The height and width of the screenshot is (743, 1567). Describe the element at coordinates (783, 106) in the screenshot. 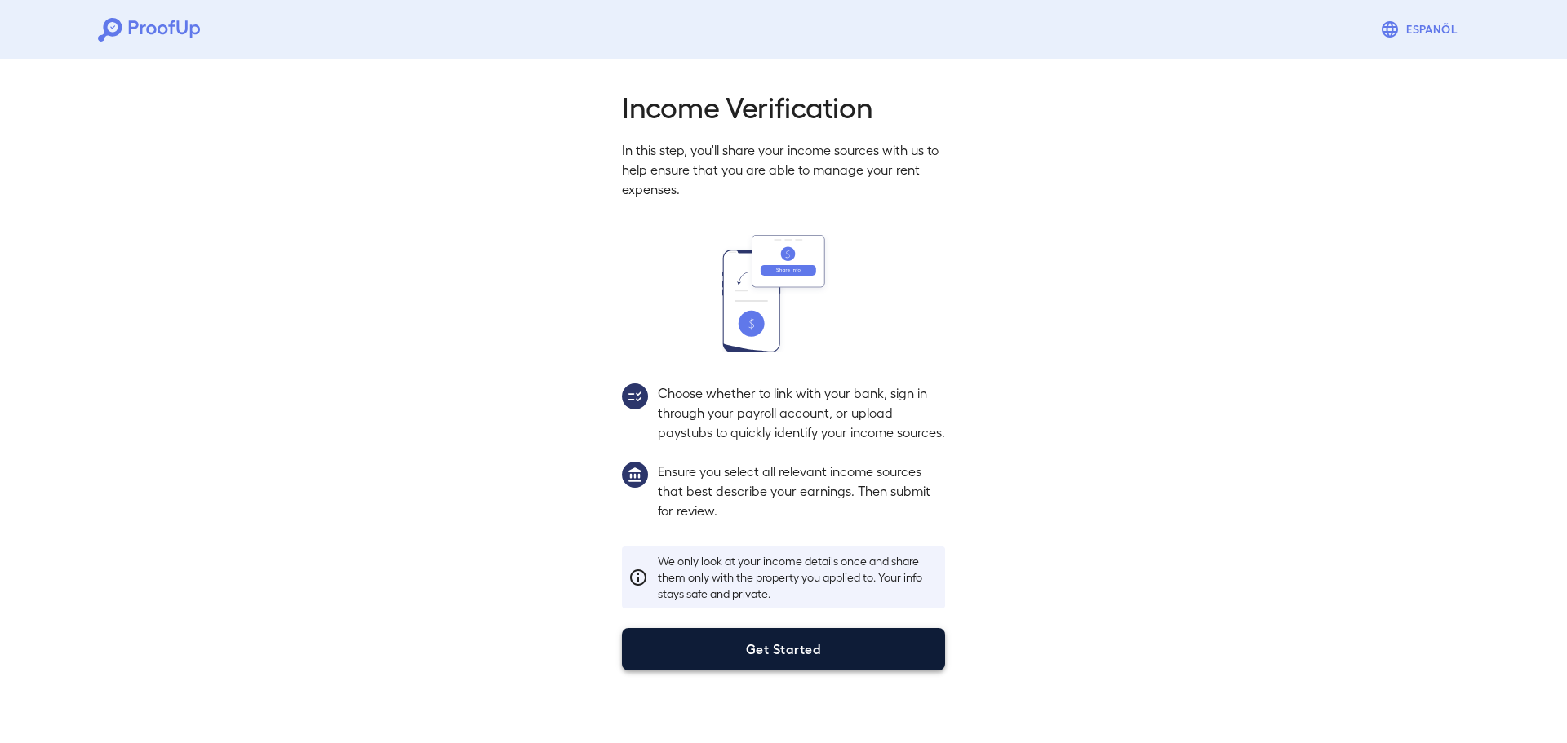

I see `h2: Income Verification` at that location.